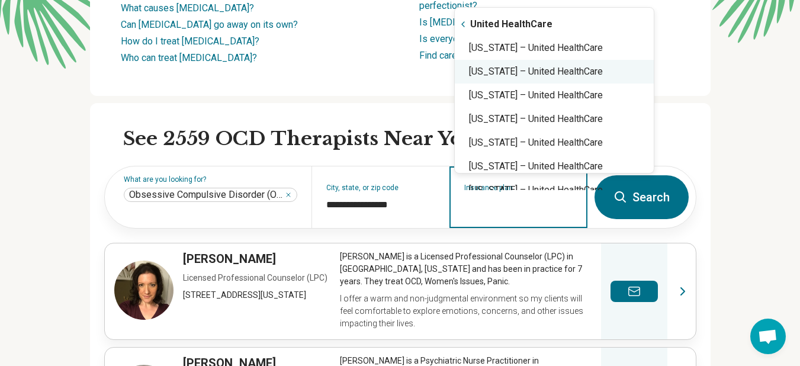 Image resolution: width=800 pixels, height=366 pixels. I want to click on a: Find care for you, so click(454, 55).